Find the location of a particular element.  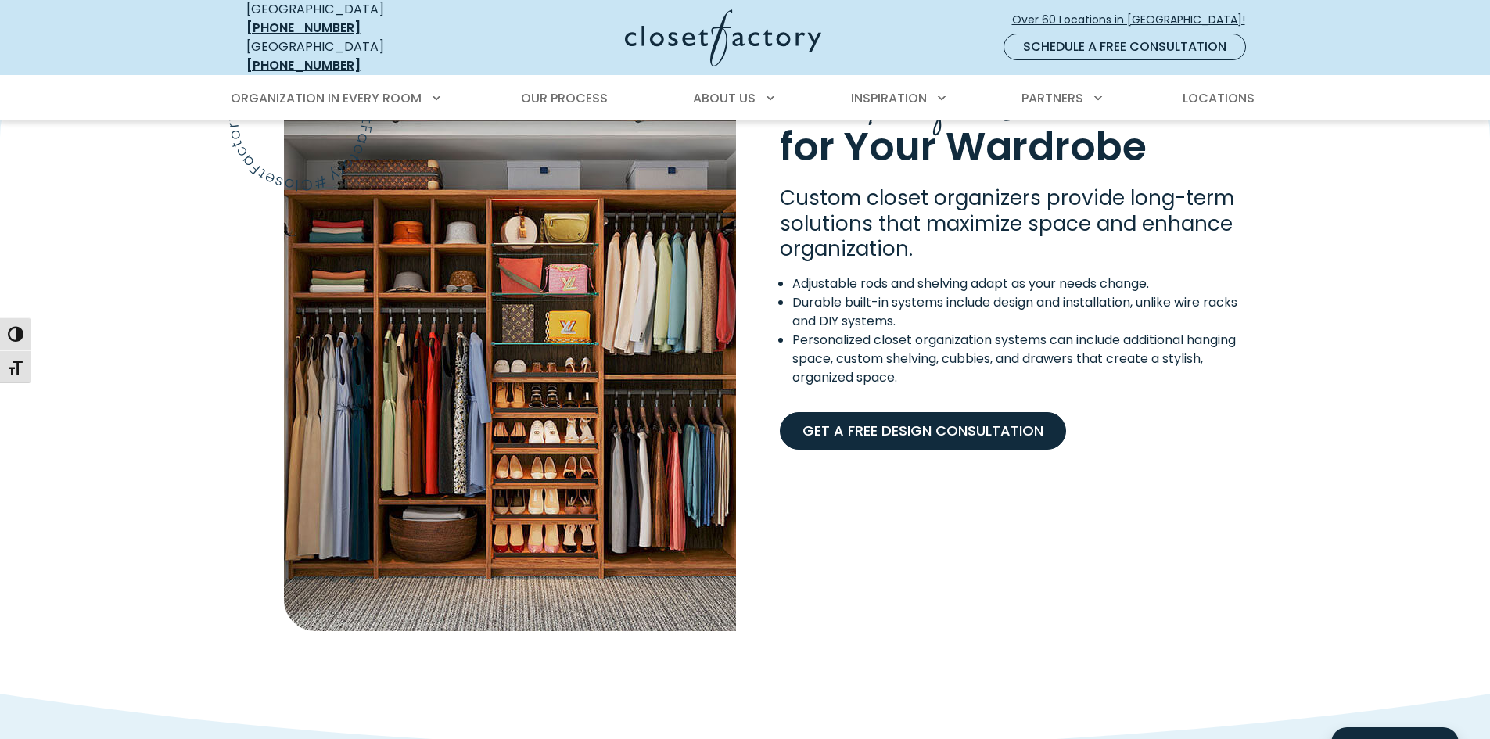

a: Schedule a Free Consultation is located at coordinates (1125, 47).